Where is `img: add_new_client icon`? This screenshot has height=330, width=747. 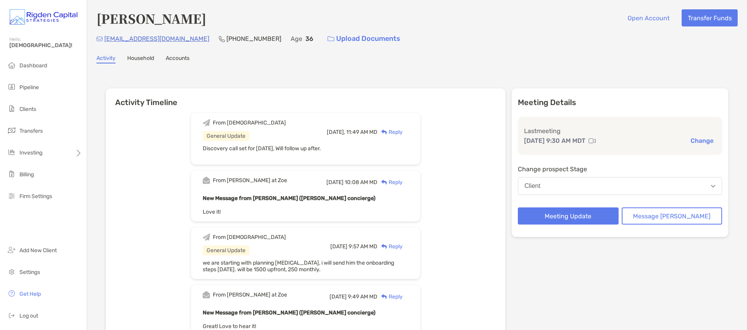
img: add_new_client icon is located at coordinates (12, 250).